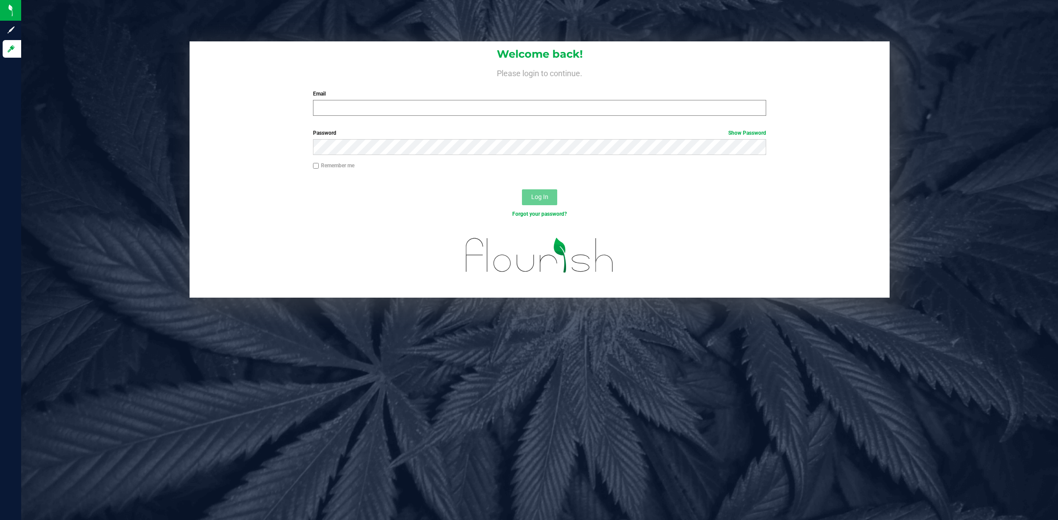 Image resolution: width=1058 pixels, height=520 pixels. What do you see at coordinates (539, 197) in the screenshot?
I see `span: Log In` at bounding box center [539, 197].